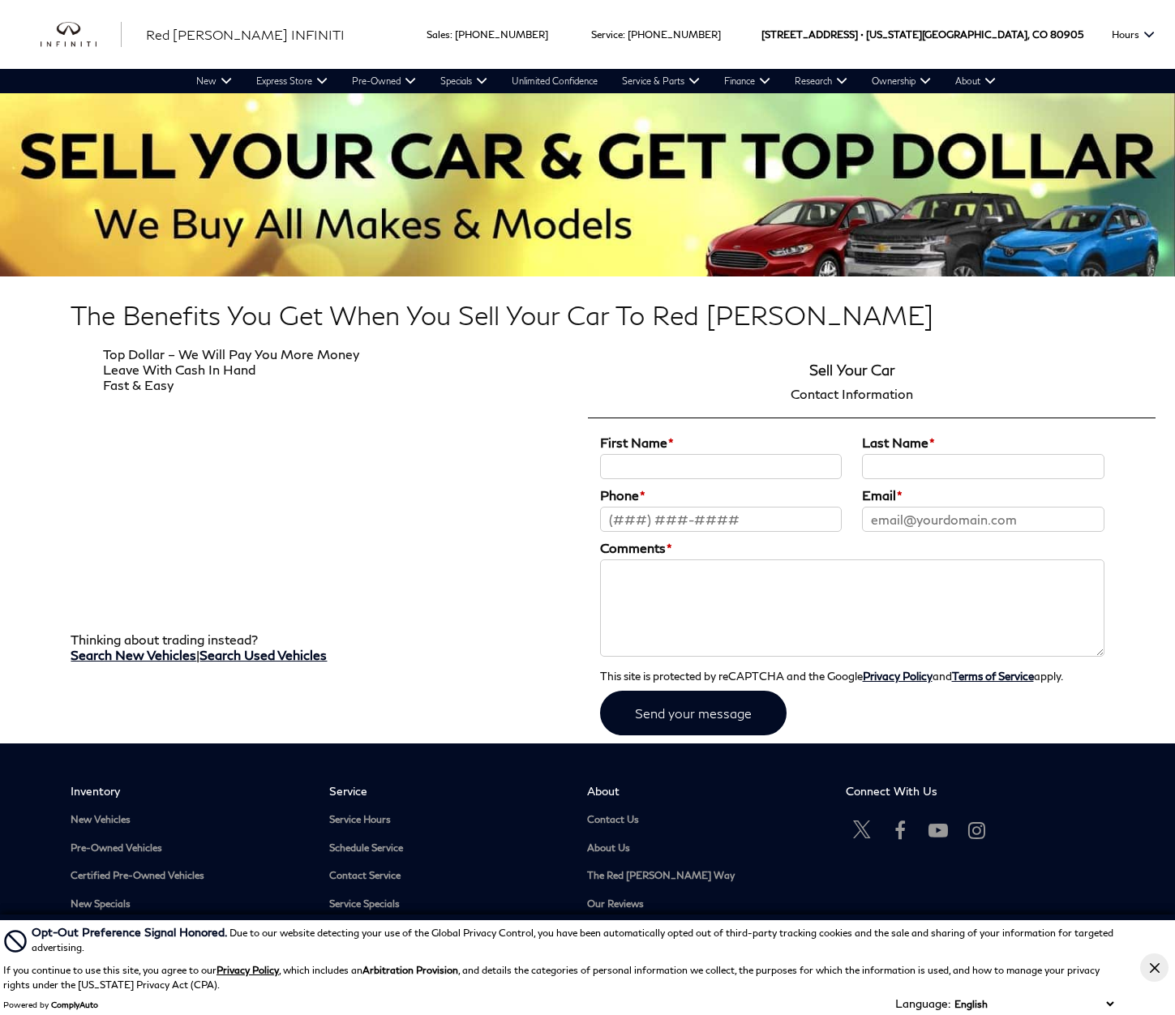  What do you see at coordinates (1154, 968) in the screenshot?
I see `button: Close Button` at bounding box center [1154, 968].